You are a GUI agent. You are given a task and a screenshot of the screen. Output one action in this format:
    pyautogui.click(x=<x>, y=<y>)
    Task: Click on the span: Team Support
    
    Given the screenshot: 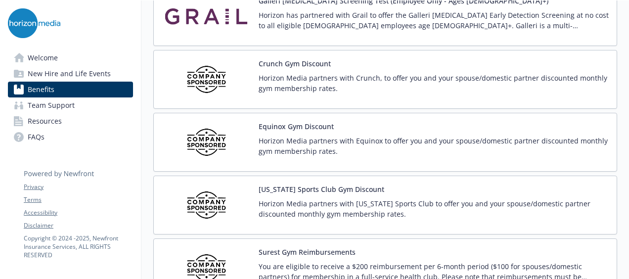 What is the action you would take?
    pyautogui.click(x=51, y=105)
    